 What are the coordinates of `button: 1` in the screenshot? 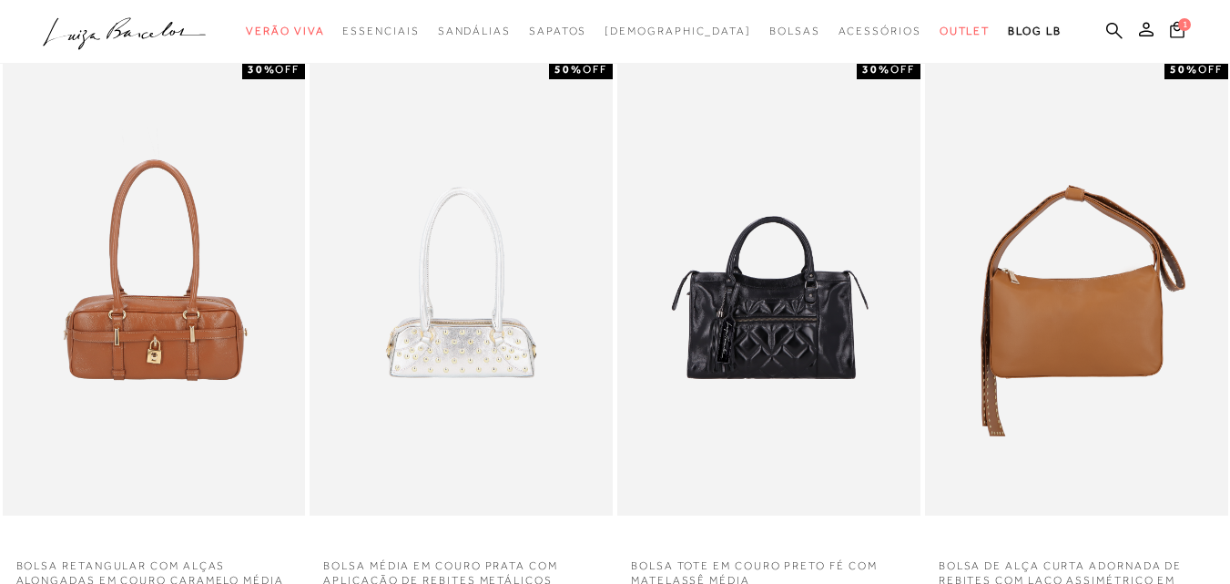 It's located at (1177, 32).